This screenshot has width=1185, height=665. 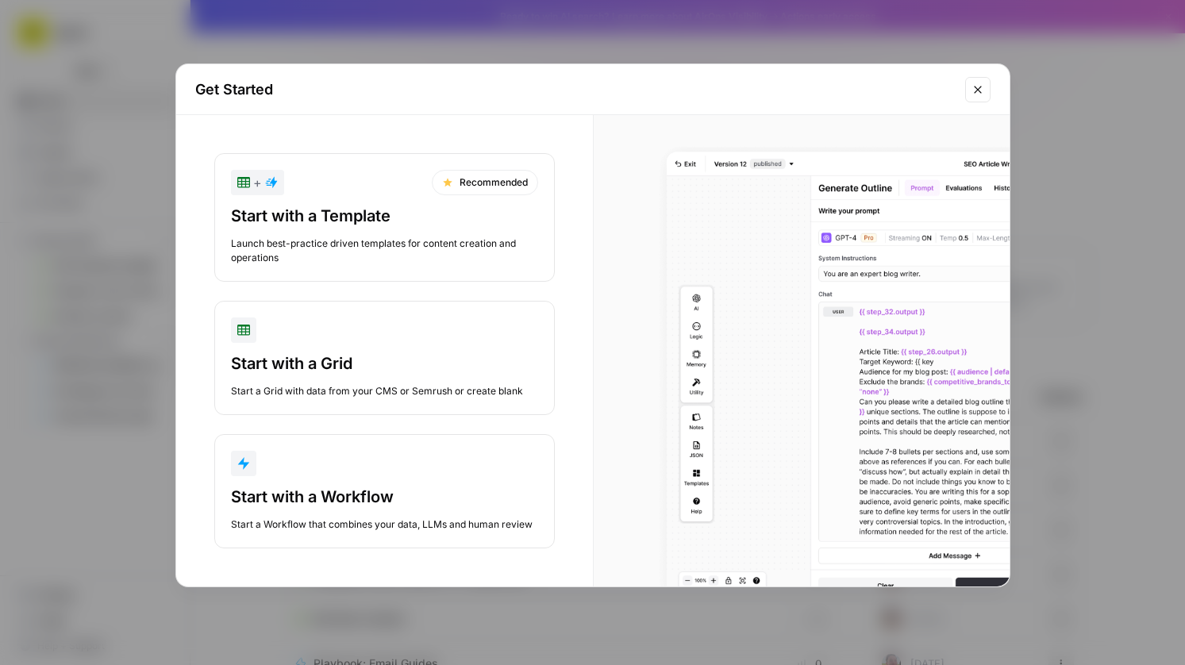 I want to click on div: Start a Grid with data from your CMS or Semrush or create blank, so click(x=384, y=391).